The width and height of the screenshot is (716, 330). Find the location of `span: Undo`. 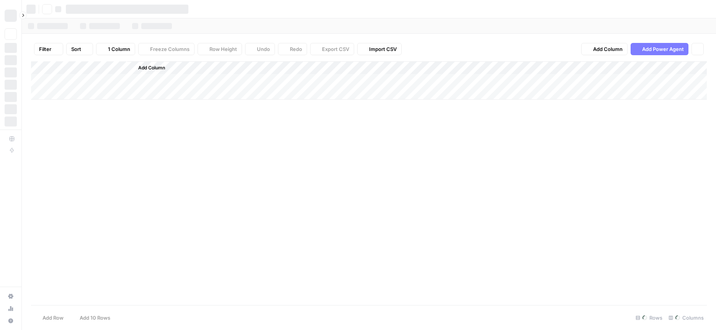

span: Undo is located at coordinates (263, 49).